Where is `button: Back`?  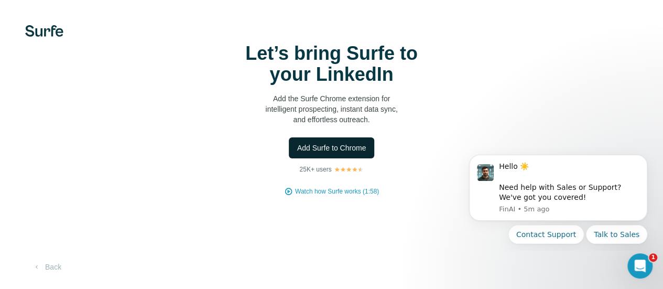 button: Back is located at coordinates (47, 267).